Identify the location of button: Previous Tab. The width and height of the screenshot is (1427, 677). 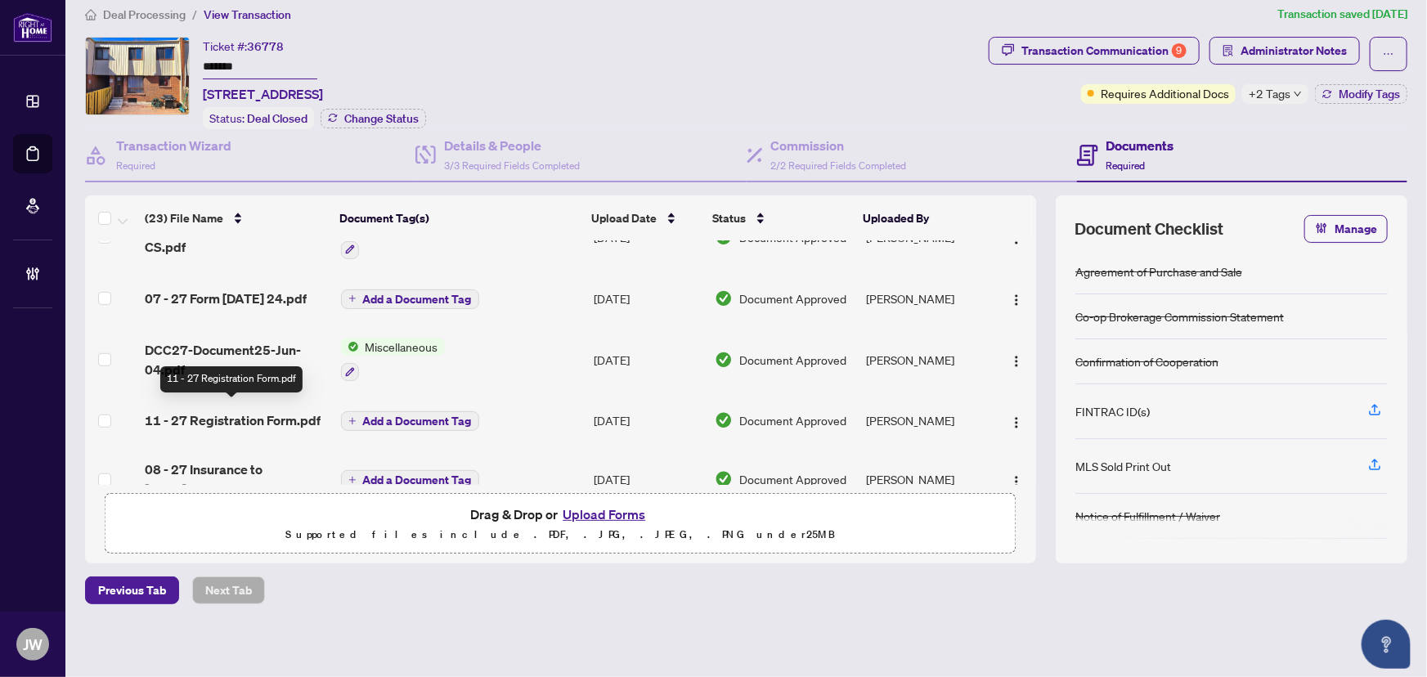
(132, 590).